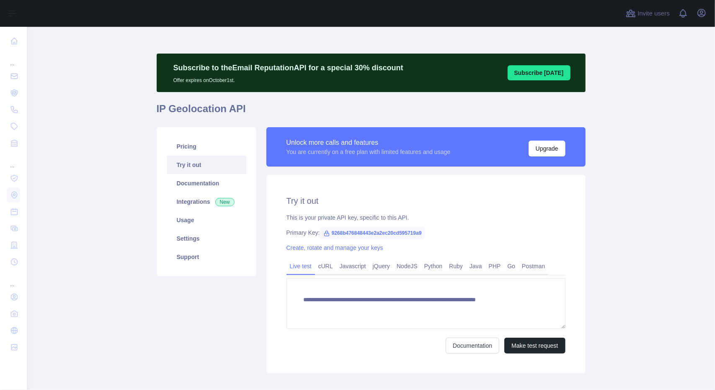  Describe the element at coordinates (476, 266) in the screenshot. I see `a: Java` at that location.